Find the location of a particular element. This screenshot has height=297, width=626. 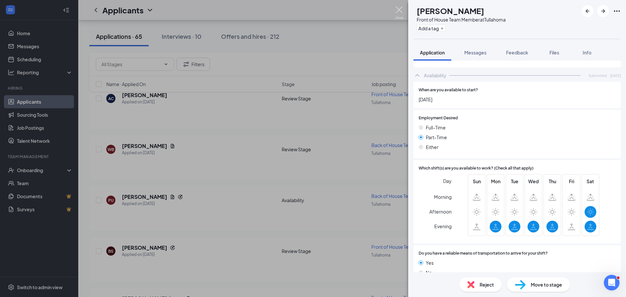

span: Messages is located at coordinates (476, 53).